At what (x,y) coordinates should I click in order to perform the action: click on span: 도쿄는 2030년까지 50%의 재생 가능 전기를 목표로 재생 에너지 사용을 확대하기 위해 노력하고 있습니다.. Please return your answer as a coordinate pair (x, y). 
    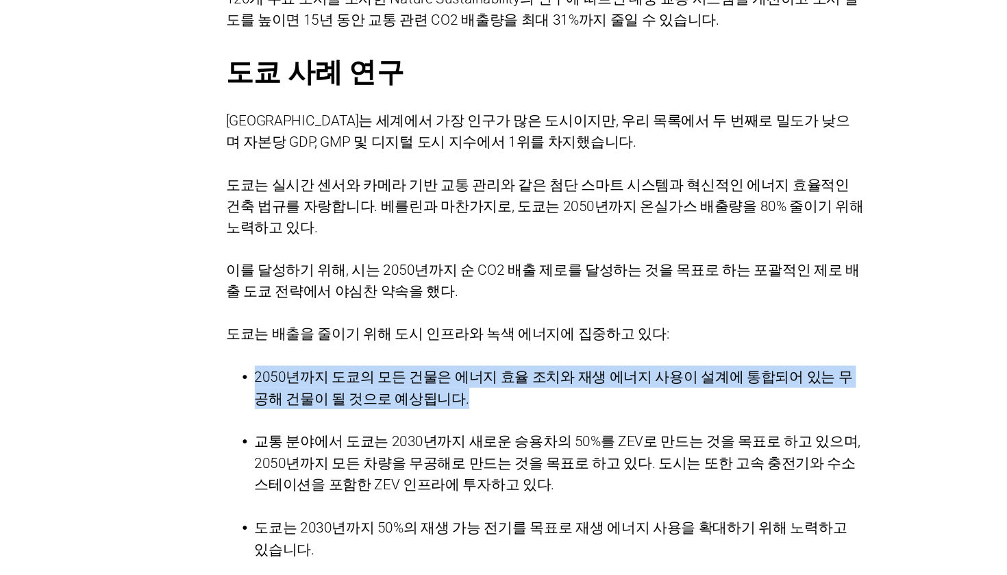
    Looking at the image, I should click on (608, 542).